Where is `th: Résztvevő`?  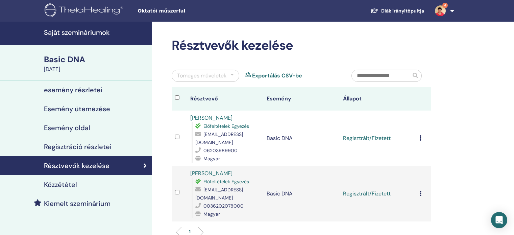
th: Résztvevő is located at coordinates (225, 99).